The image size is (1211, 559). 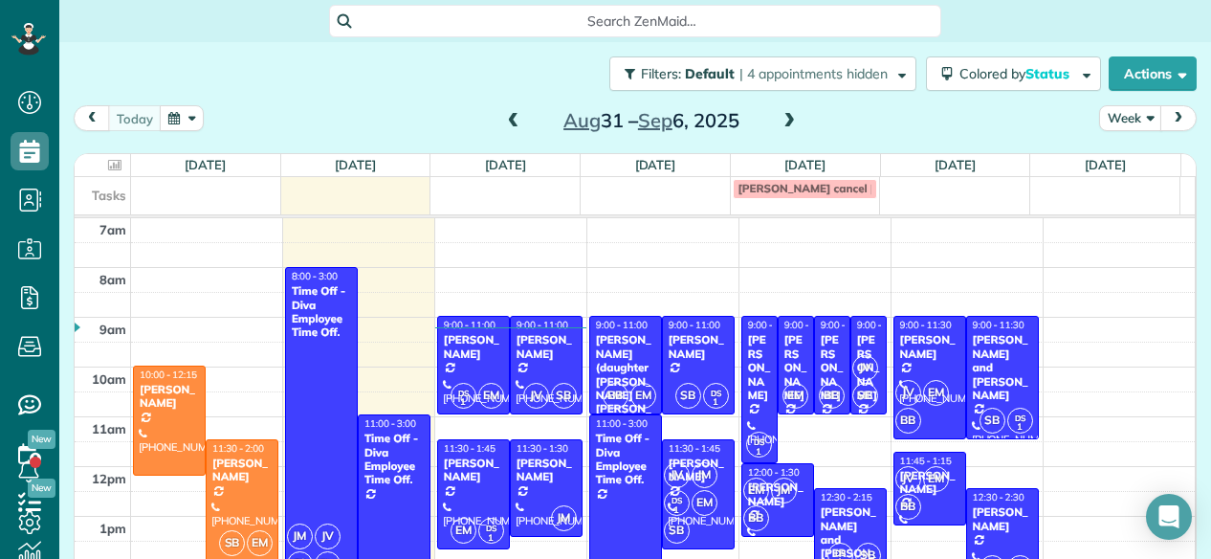 What do you see at coordinates (1018, 74) in the screenshot?
I see `span: Colored by` at bounding box center [1018, 74].